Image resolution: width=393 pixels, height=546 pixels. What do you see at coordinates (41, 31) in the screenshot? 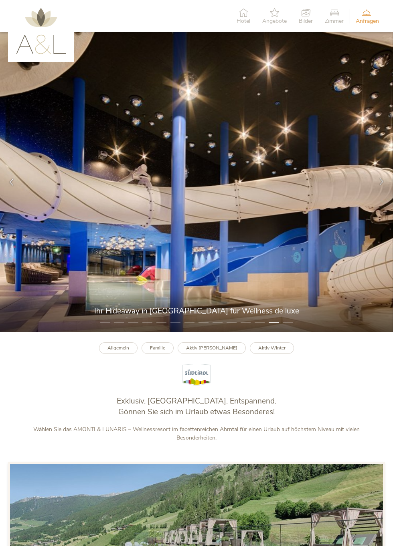
I see `a: AMONTI & LUNARIS Wellnessresort` at bounding box center [41, 31].